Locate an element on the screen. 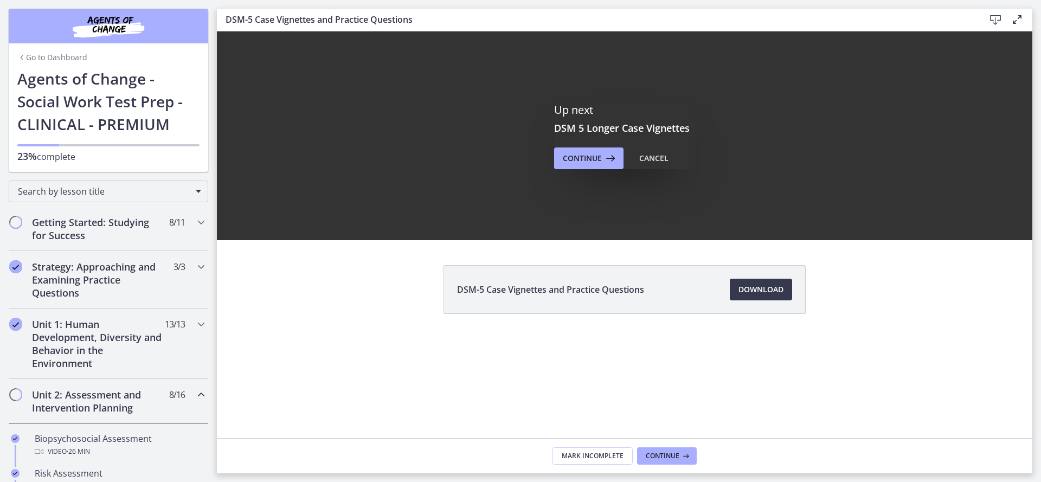  div: Cancel is located at coordinates (654, 158).